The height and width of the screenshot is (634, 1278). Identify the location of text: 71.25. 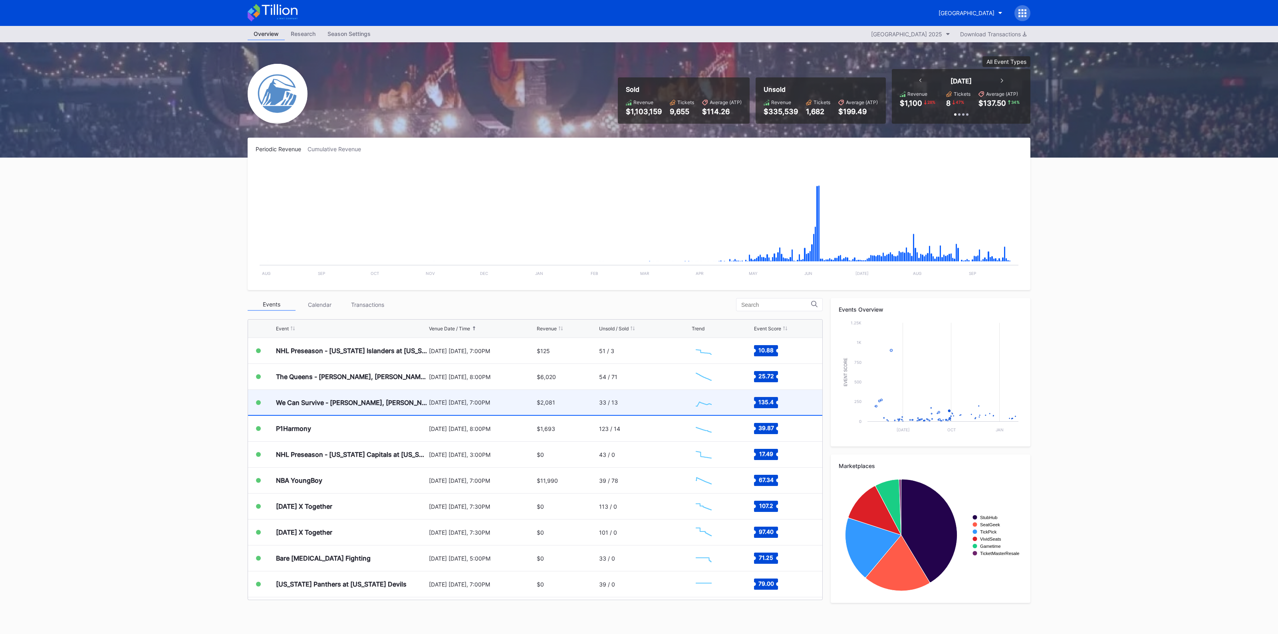
(766, 558).